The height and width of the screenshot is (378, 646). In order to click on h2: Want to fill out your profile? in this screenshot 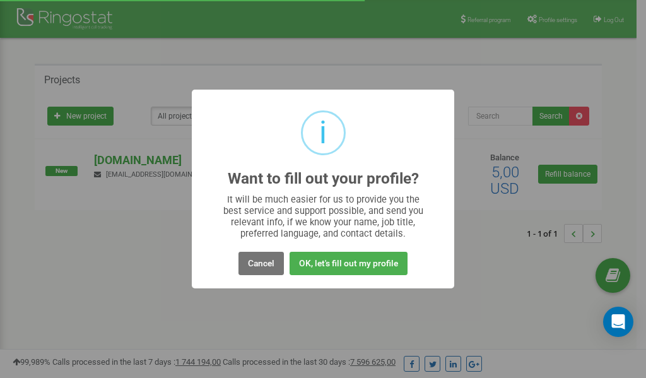, I will do `click(323, 179)`.